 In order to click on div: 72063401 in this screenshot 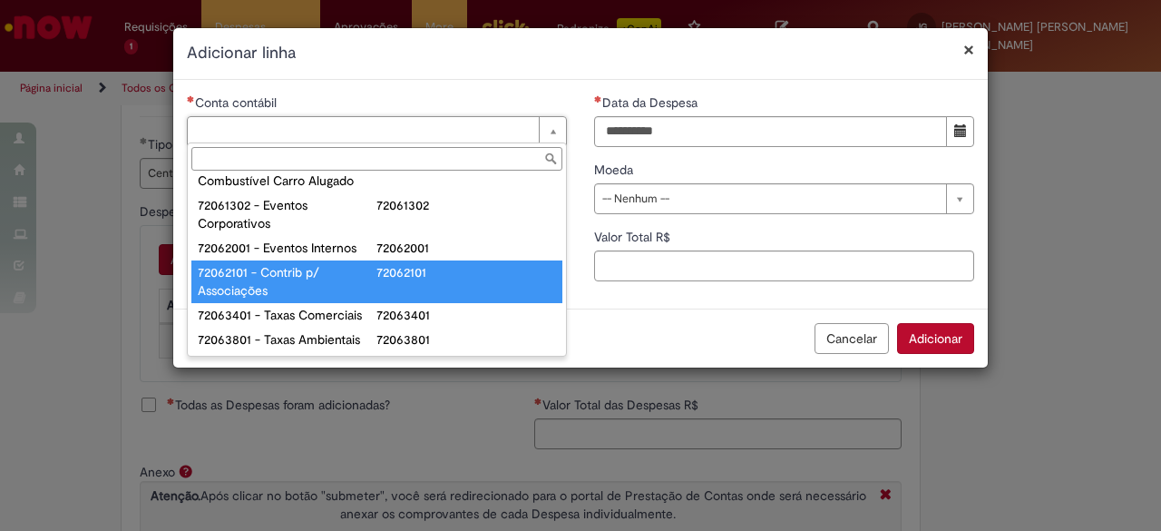, I will do `click(466, 315)`.